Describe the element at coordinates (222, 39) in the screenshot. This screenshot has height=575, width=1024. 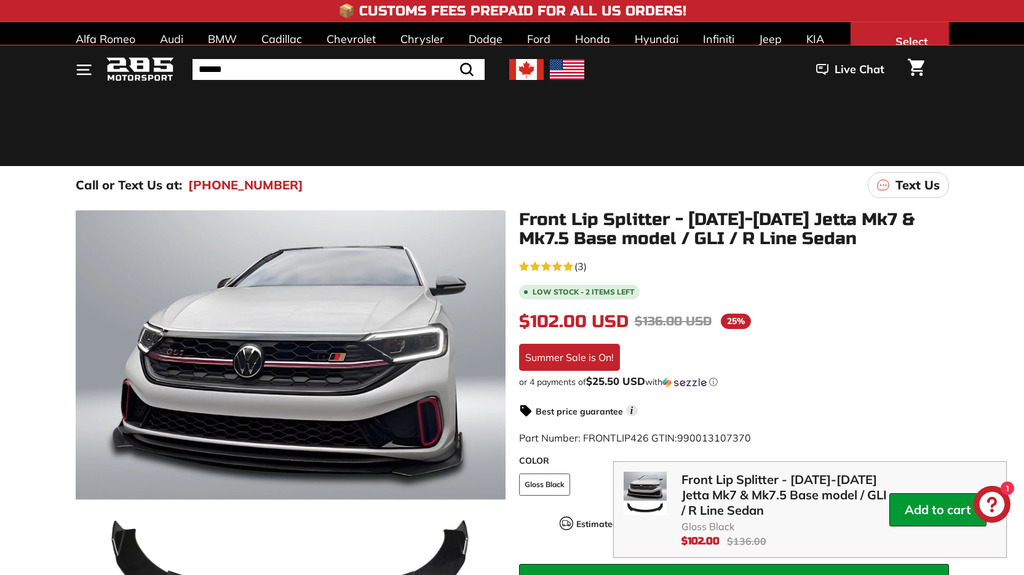
I see `a: BMW` at that location.